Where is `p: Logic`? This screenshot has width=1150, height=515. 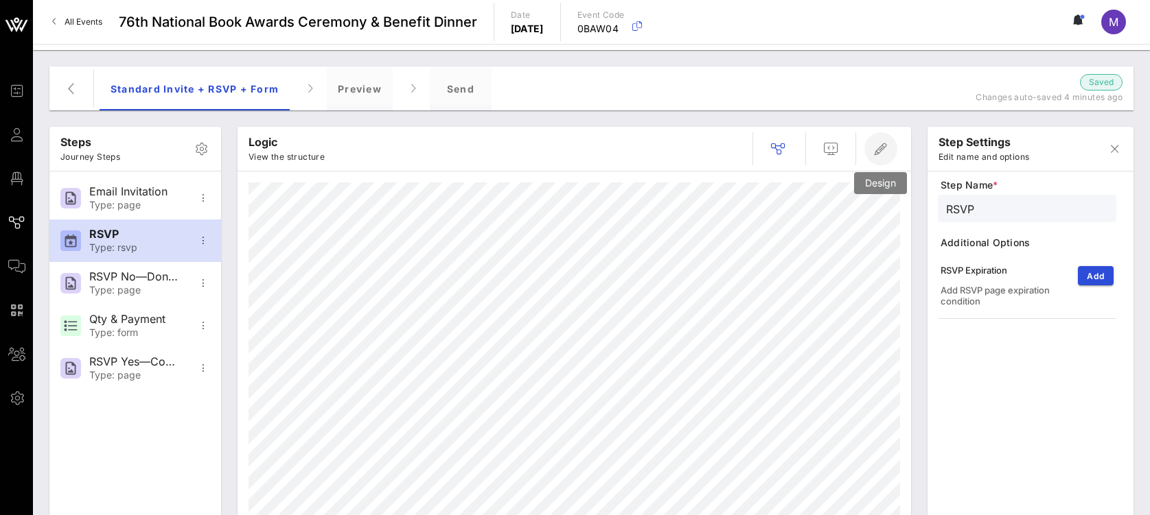 p: Logic is located at coordinates (286, 142).